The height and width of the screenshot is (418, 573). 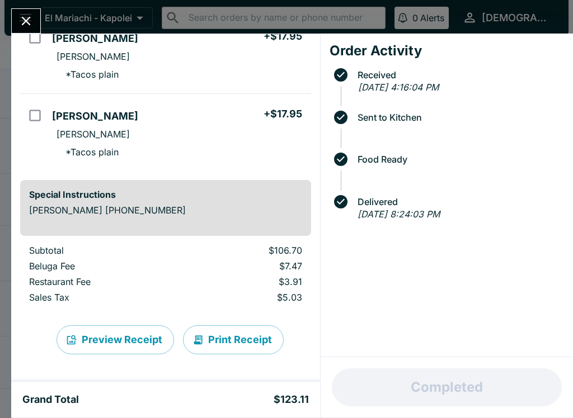 I want to click on span: Sent to Kitchen, so click(x=458, y=117).